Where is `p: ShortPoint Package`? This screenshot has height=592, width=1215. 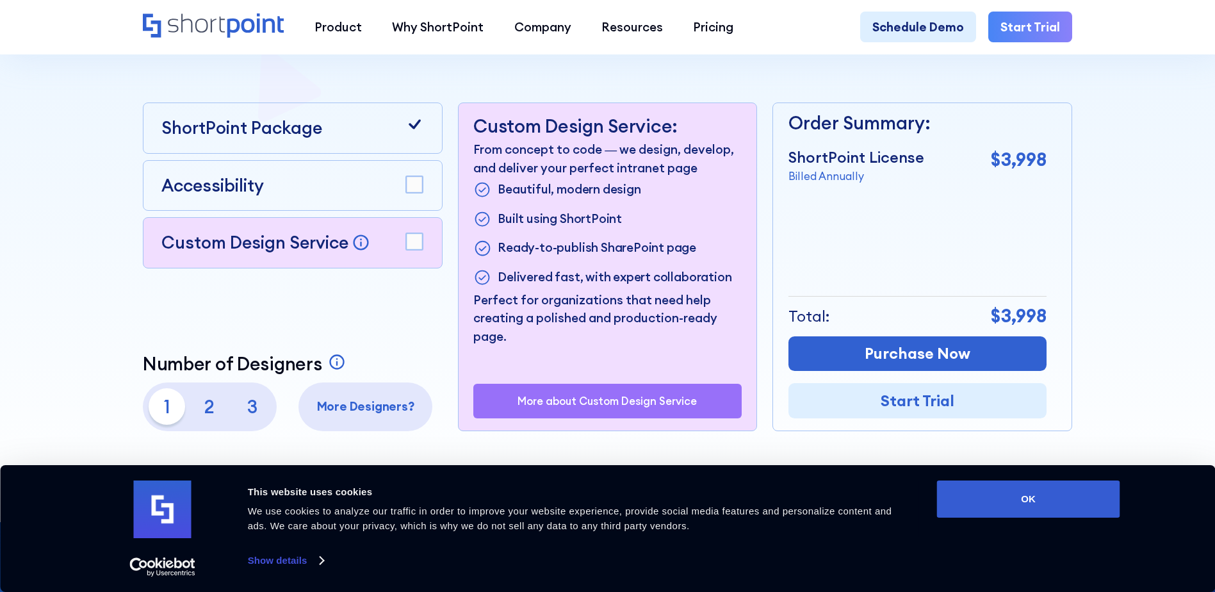
p: ShortPoint Package is located at coordinates (242, 128).